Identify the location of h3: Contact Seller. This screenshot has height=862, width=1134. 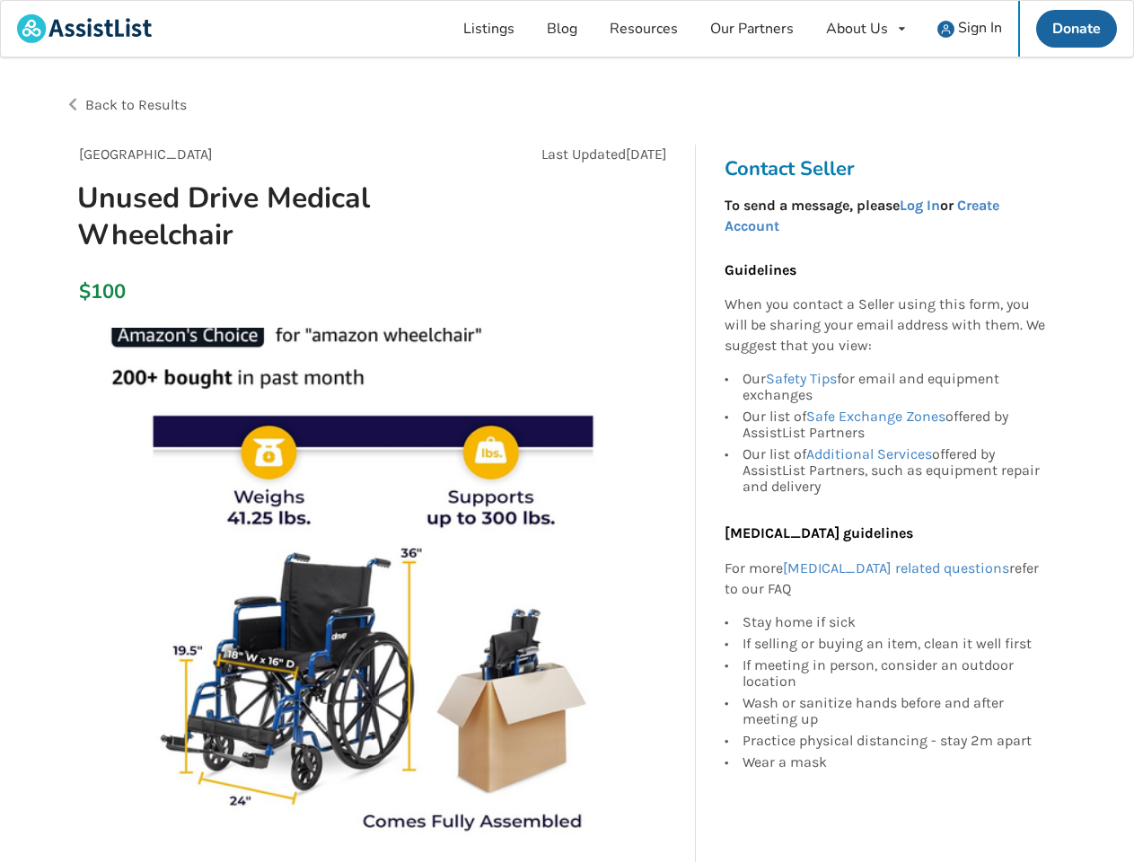
(890, 169).